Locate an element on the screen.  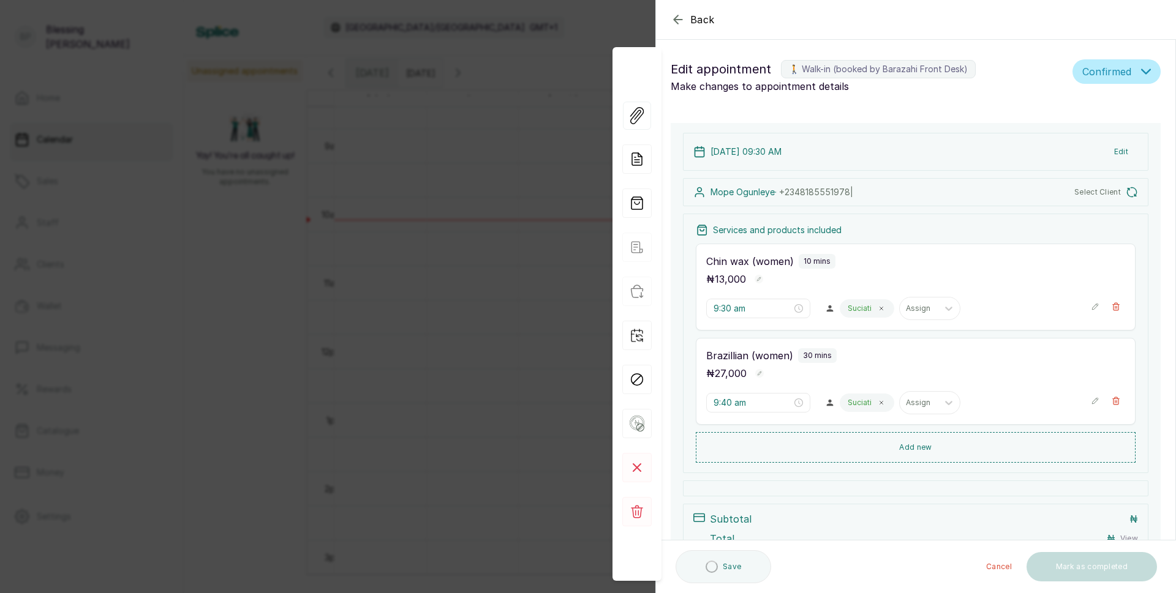
label: 🚶 Walk-in (booked by Barazahi Front Desk) is located at coordinates (878, 69).